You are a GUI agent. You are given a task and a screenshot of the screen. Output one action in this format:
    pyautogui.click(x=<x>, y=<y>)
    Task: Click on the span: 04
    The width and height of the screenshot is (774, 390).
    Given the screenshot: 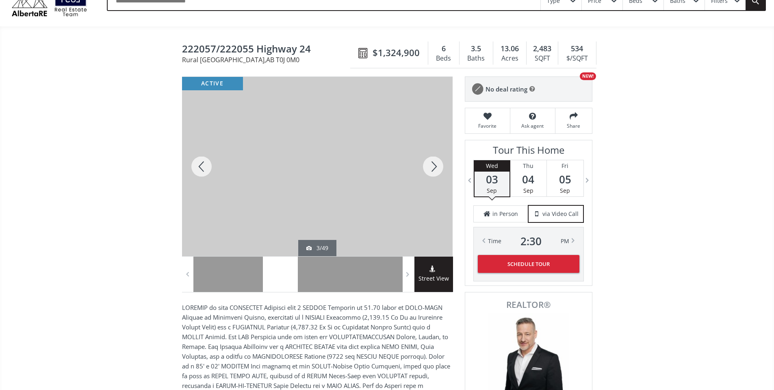 What is the action you would take?
    pyautogui.click(x=528, y=179)
    